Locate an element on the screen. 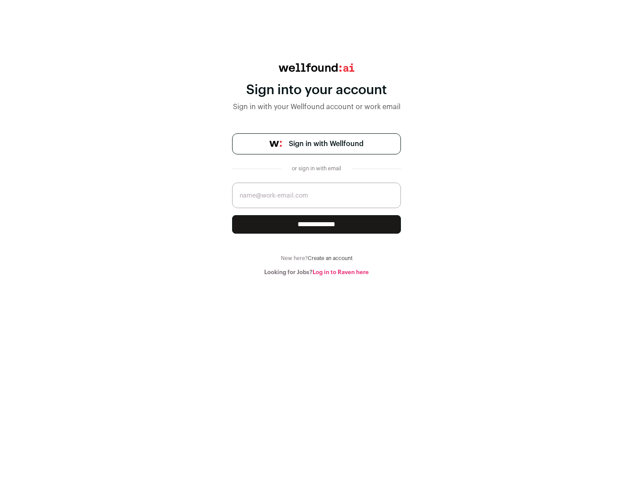  img: wellfound-symbol-flush-black-fb3c872781a75f747ccb3a119075da62bfe97bd399995f84a933054e44a575c4.png is located at coordinates (276, 144).